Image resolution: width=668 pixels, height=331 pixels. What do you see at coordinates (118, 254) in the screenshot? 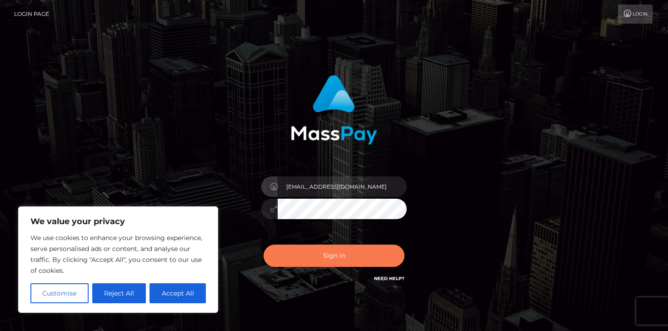
I see `p: We use cookies to enhance your browsing experience, serve personalised ads or content, and analys...` at bounding box center [118, 254].